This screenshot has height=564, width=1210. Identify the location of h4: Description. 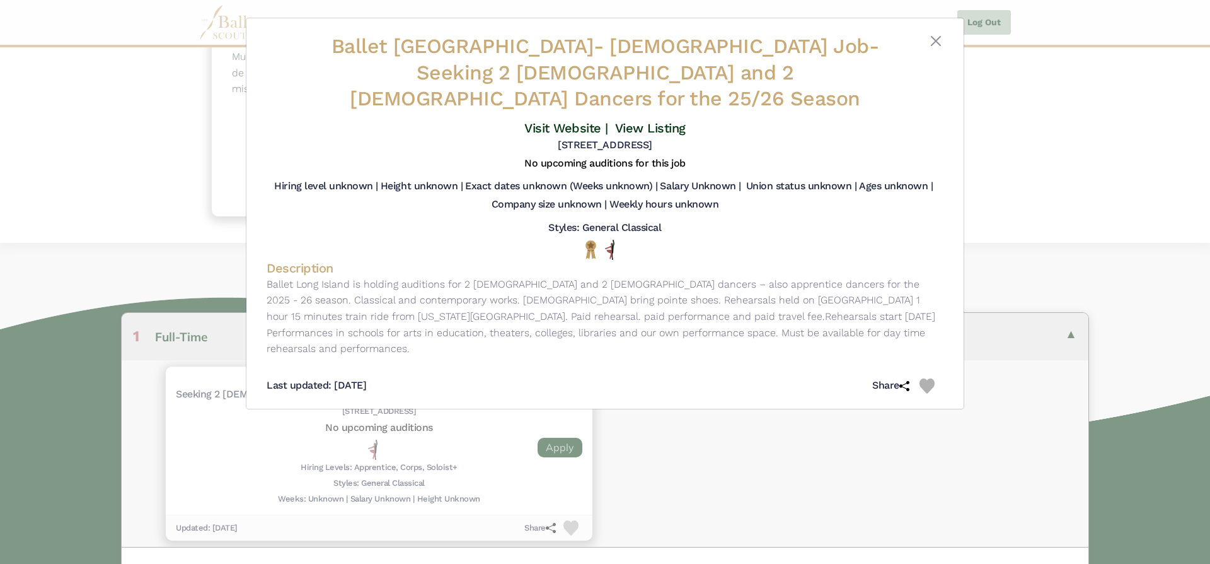
(605, 268).